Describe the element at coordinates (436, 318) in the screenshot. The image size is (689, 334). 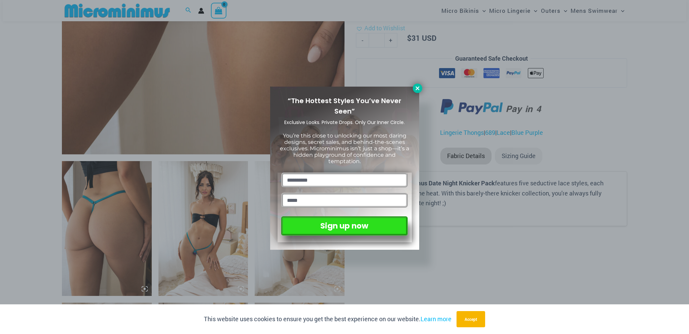
I see `a: Learn more` at that location.